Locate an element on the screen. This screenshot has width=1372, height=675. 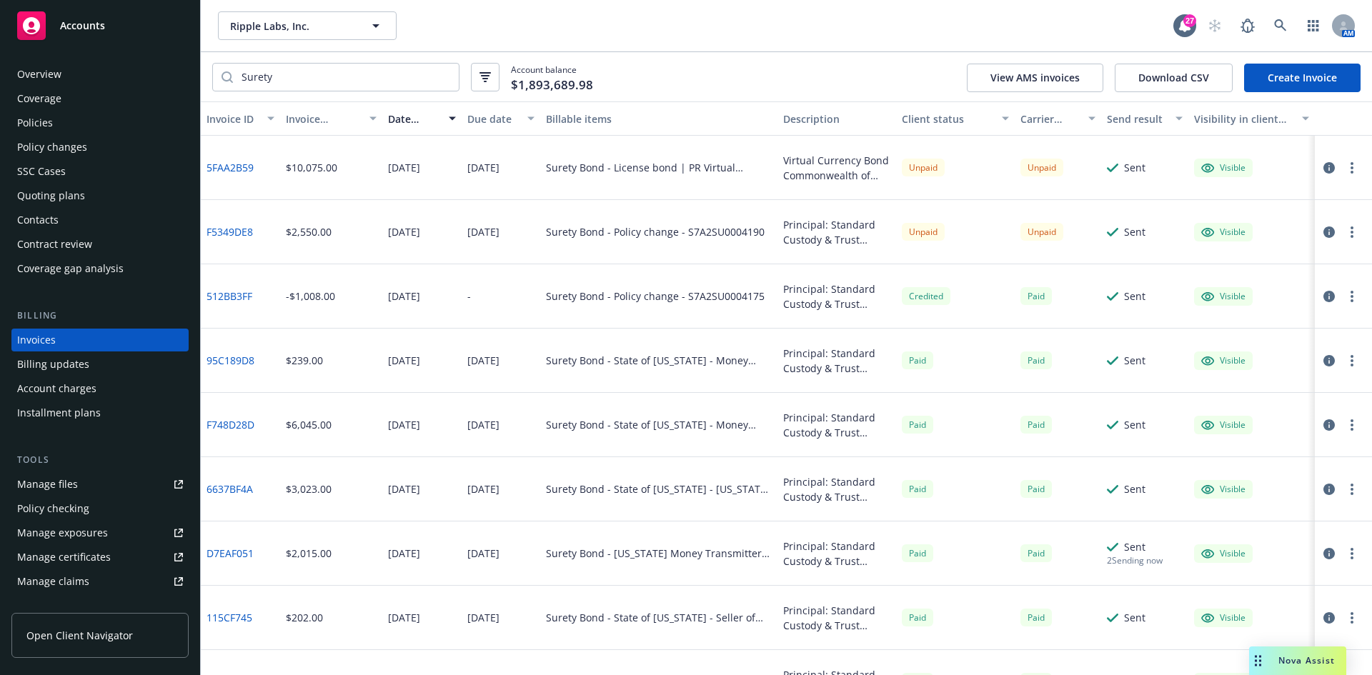
button: Visibility in client dash is located at coordinates (1251, 119).